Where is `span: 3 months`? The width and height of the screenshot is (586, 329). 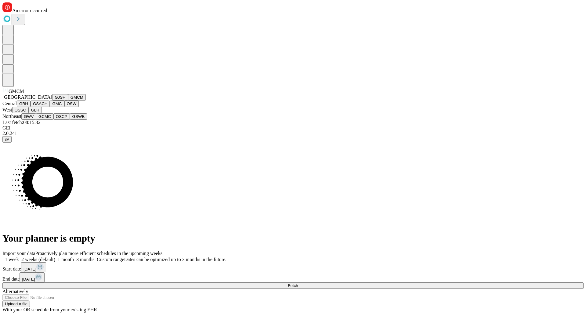 span: 3 months is located at coordinates (85, 260).